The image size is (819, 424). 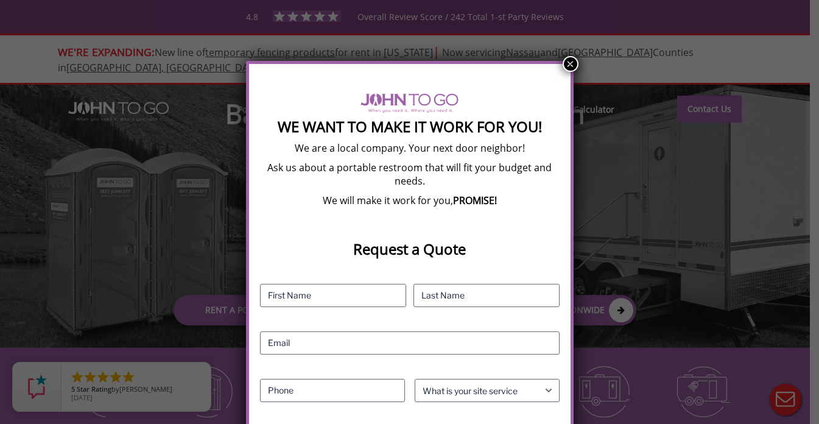 I want to click on p: Ask us about a portable restroom that will fit your budget and needs., so click(x=410, y=174).